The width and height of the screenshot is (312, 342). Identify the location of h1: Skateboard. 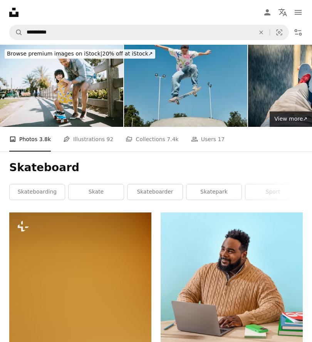
(156, 168).